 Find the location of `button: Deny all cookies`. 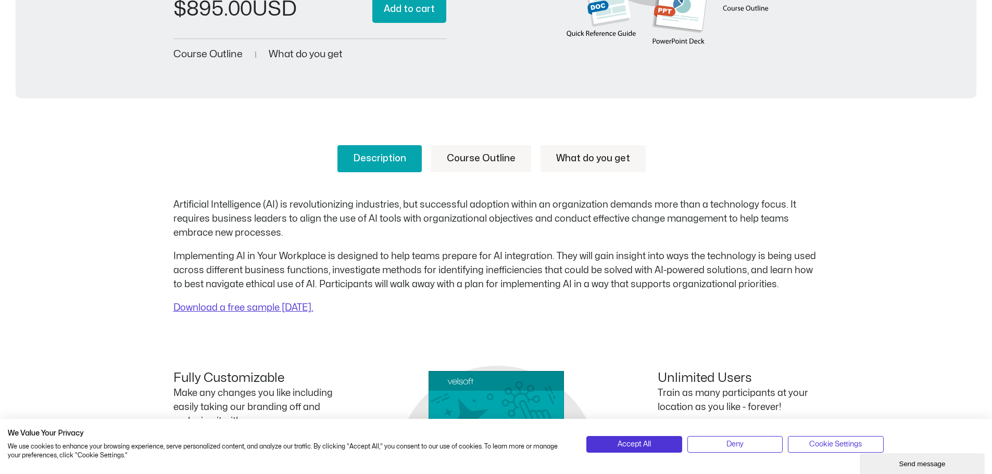

button: Deny all cookies is located at coordinates (735, 445).